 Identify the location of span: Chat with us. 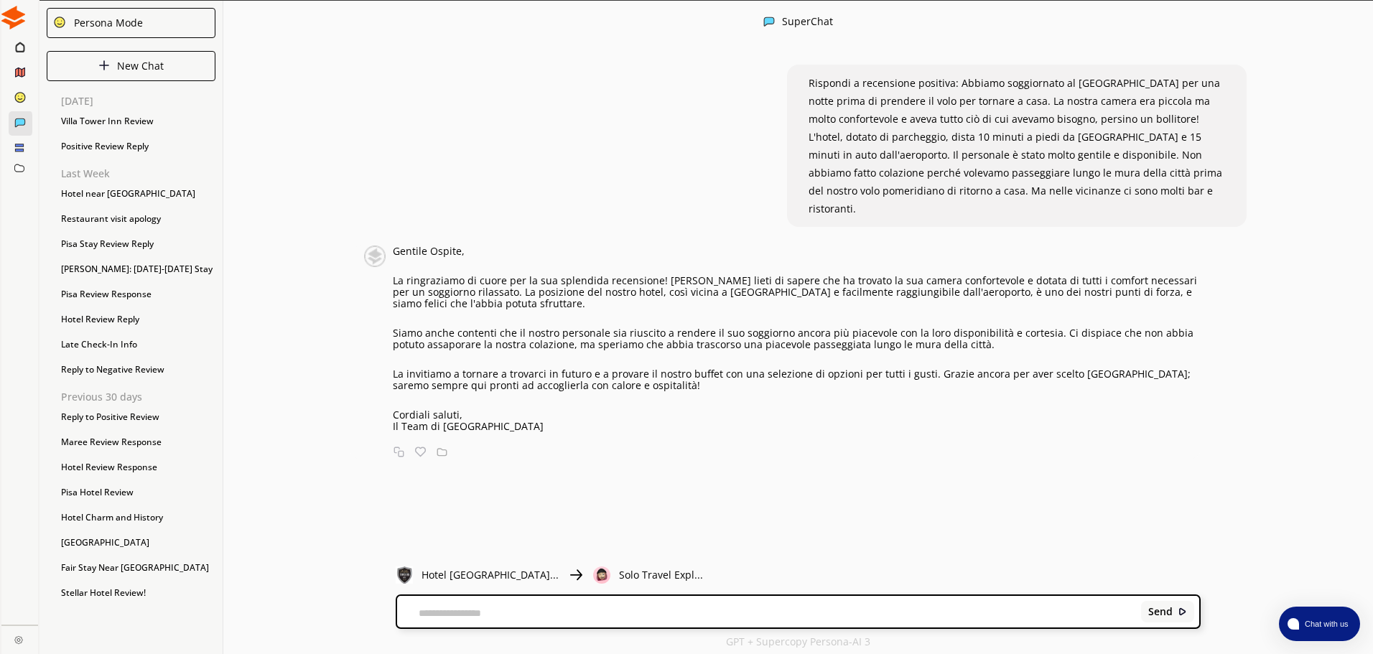
(1324, 624).